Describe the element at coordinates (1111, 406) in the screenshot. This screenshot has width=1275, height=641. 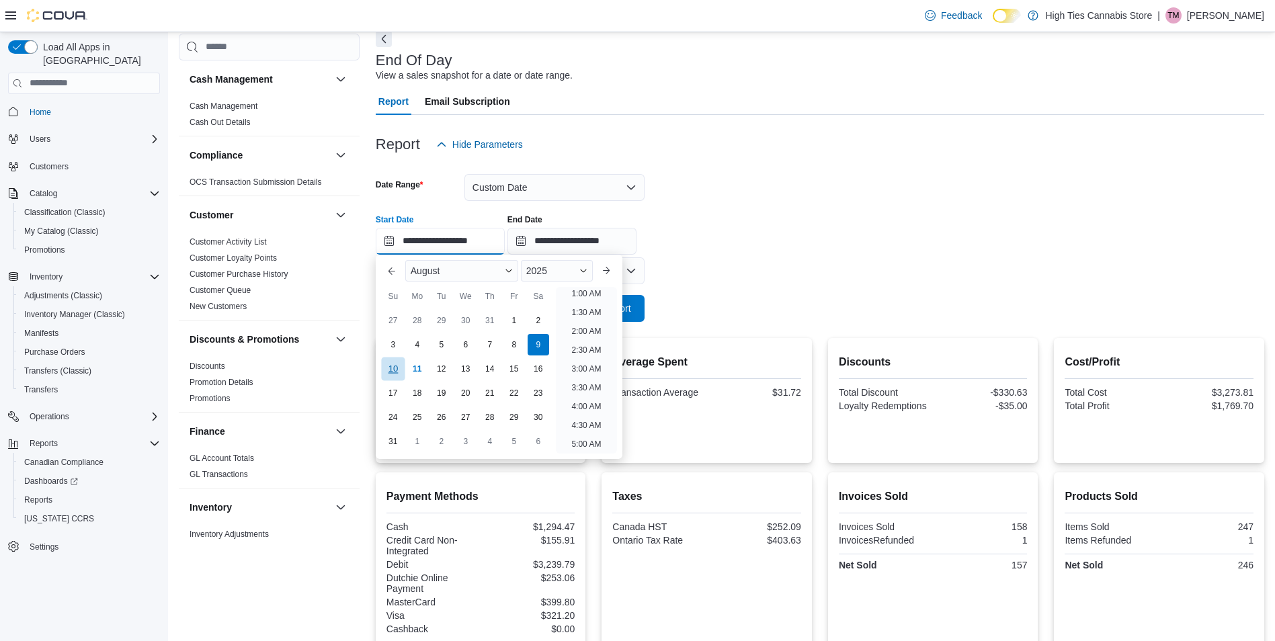
I see `div: Total Profit` at that location.